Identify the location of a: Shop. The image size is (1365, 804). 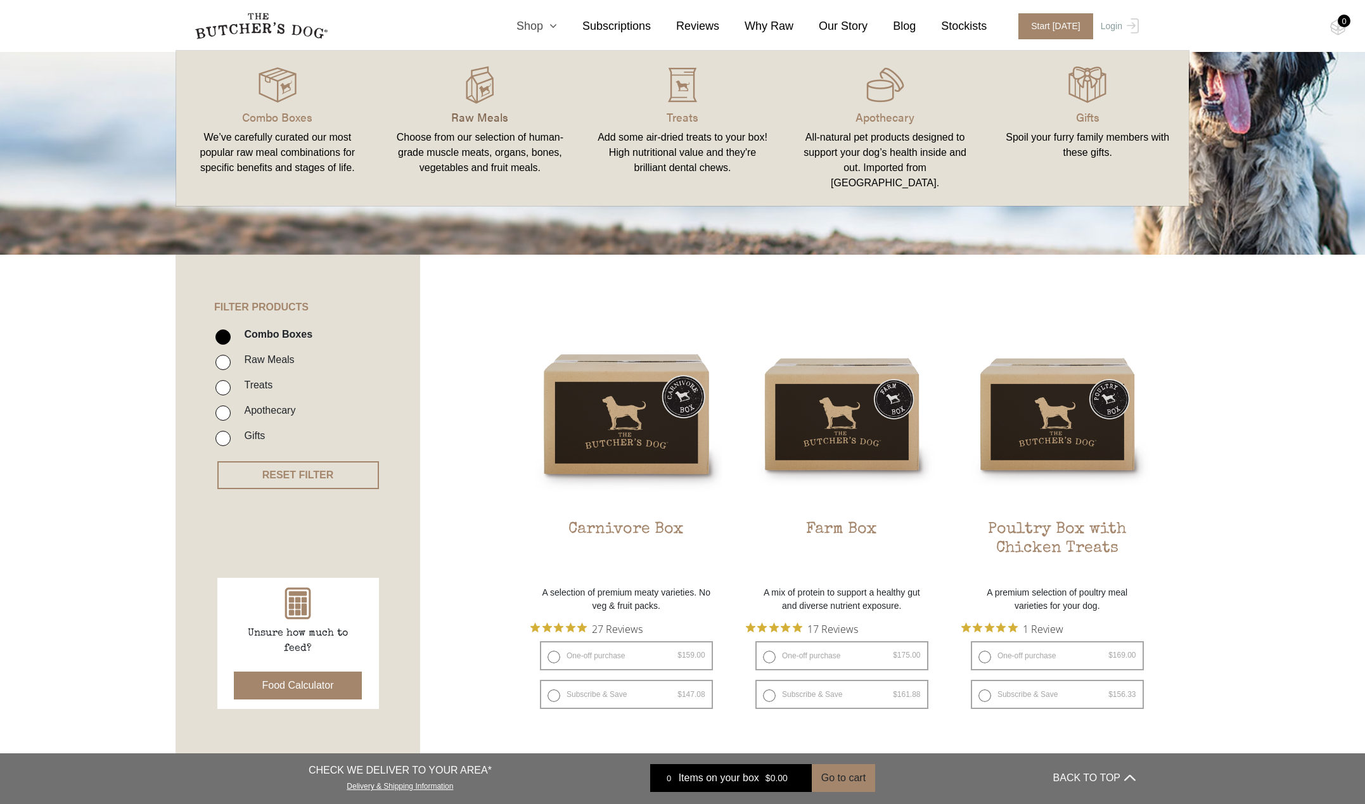
(524, 26).